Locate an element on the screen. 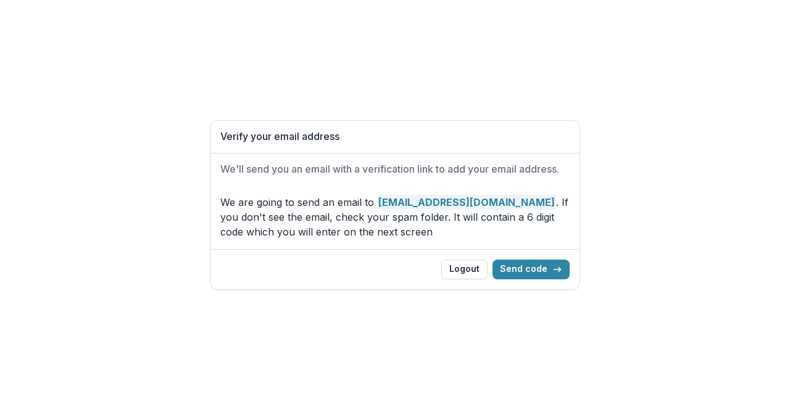 The height and width of the screenshot is (410, 790). h2: We'll send you an email with a verification link to add your email address. is located at coordinates (395, 169).